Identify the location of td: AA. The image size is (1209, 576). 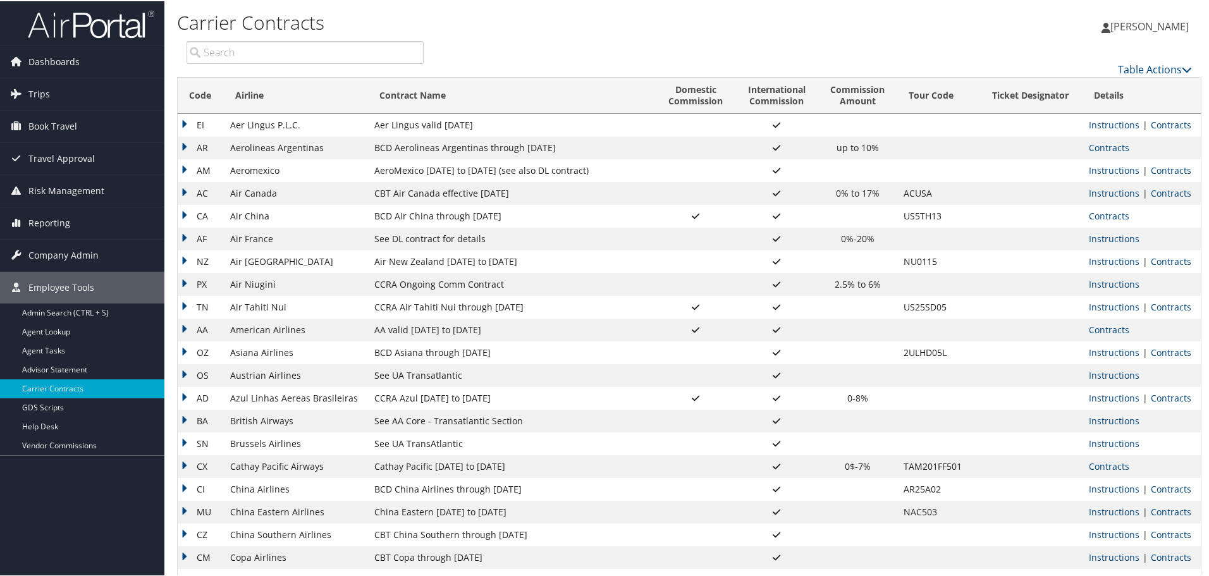
(200, 329).